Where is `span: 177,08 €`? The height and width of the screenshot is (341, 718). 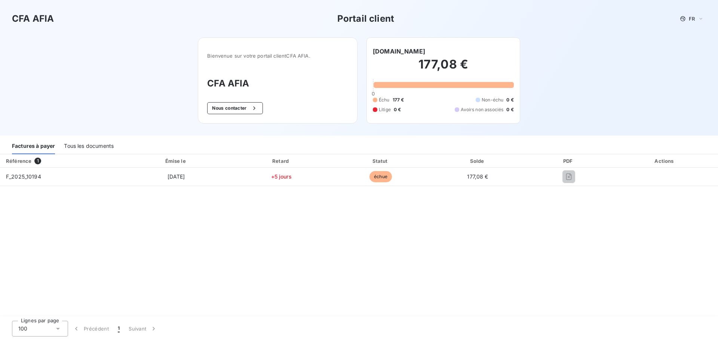
span: 177,08 € is located at coordinates (478, 176).